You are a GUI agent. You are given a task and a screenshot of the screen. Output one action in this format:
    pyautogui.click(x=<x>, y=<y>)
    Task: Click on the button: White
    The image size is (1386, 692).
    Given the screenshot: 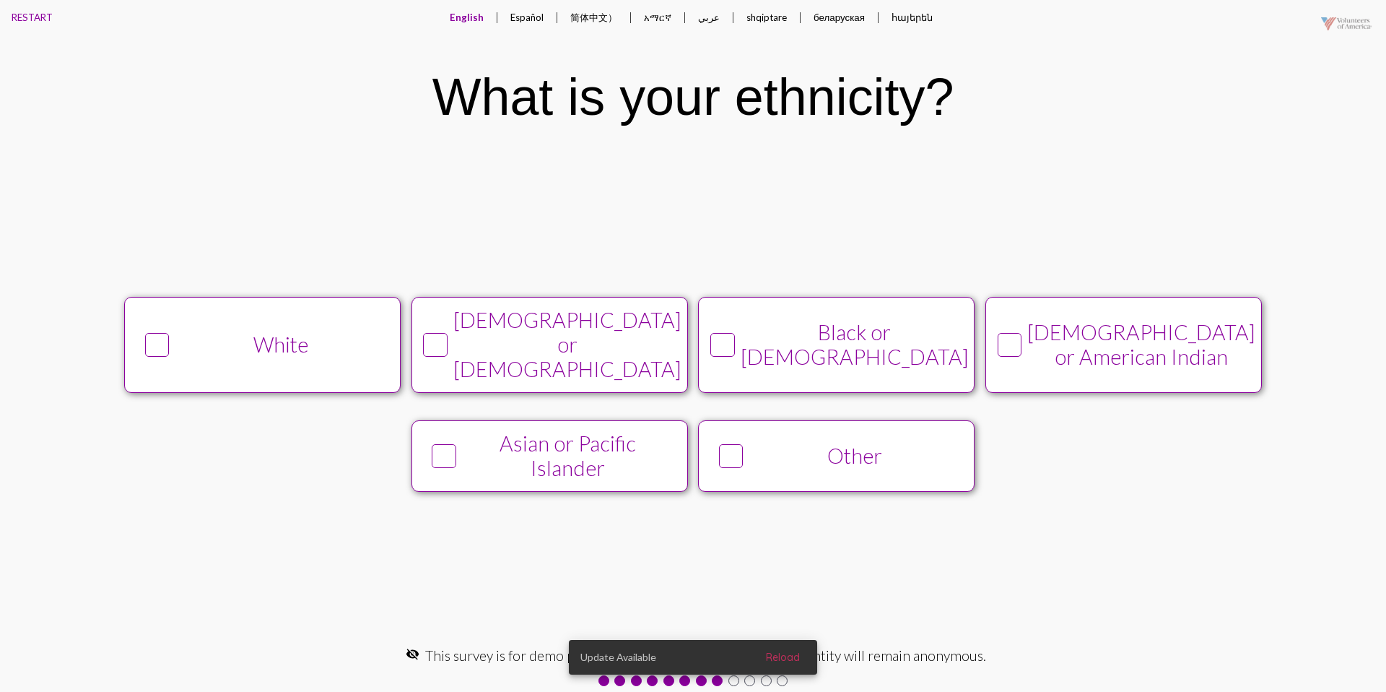 What is the action you would take?
    pyautogui.click(x=262, y=344)
    